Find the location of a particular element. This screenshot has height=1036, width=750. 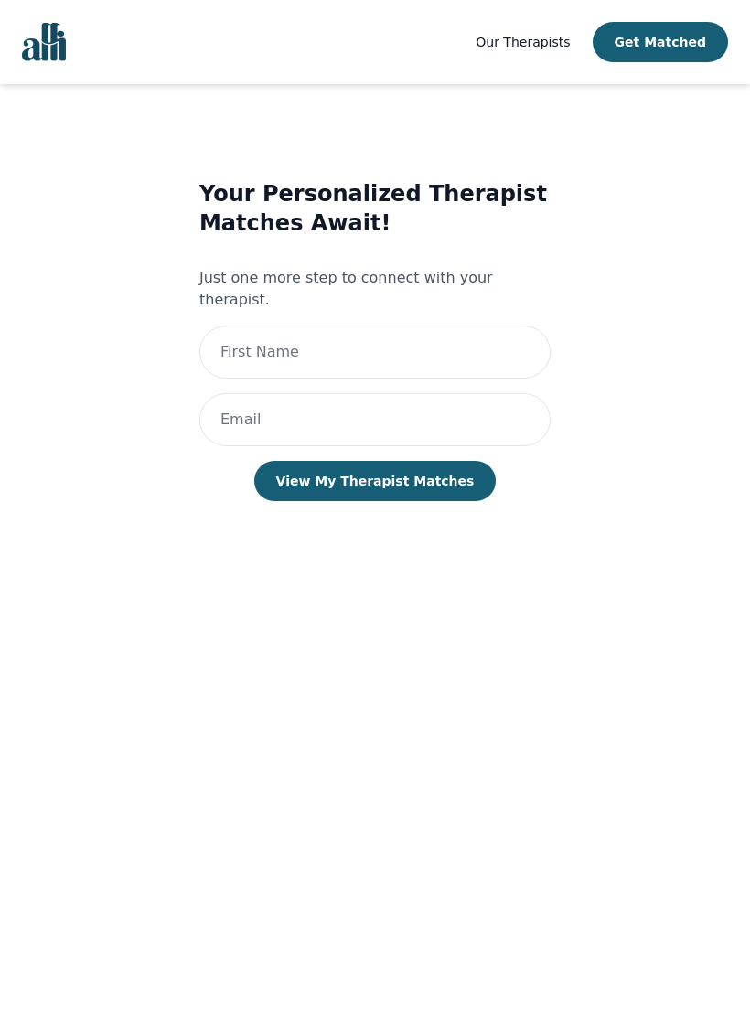

span: Our Therapists is located at coordinates (522, 42).